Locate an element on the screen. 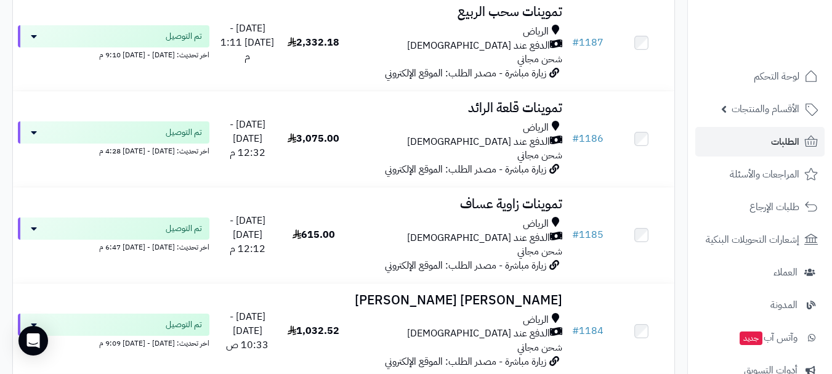 The height and width of the screenshot is (374, 832). a: إشعارات التحويلات البنكية is located at coordinates (760, 240).